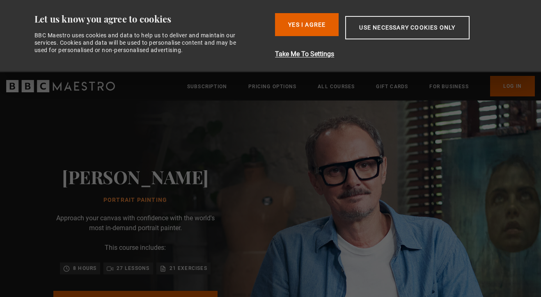 The width and height of the screenshot is (541, 297). What do you see at coordinates (336, 87) in the screenshot?
I see `a: All Courses` at bounding box center [336, 87].